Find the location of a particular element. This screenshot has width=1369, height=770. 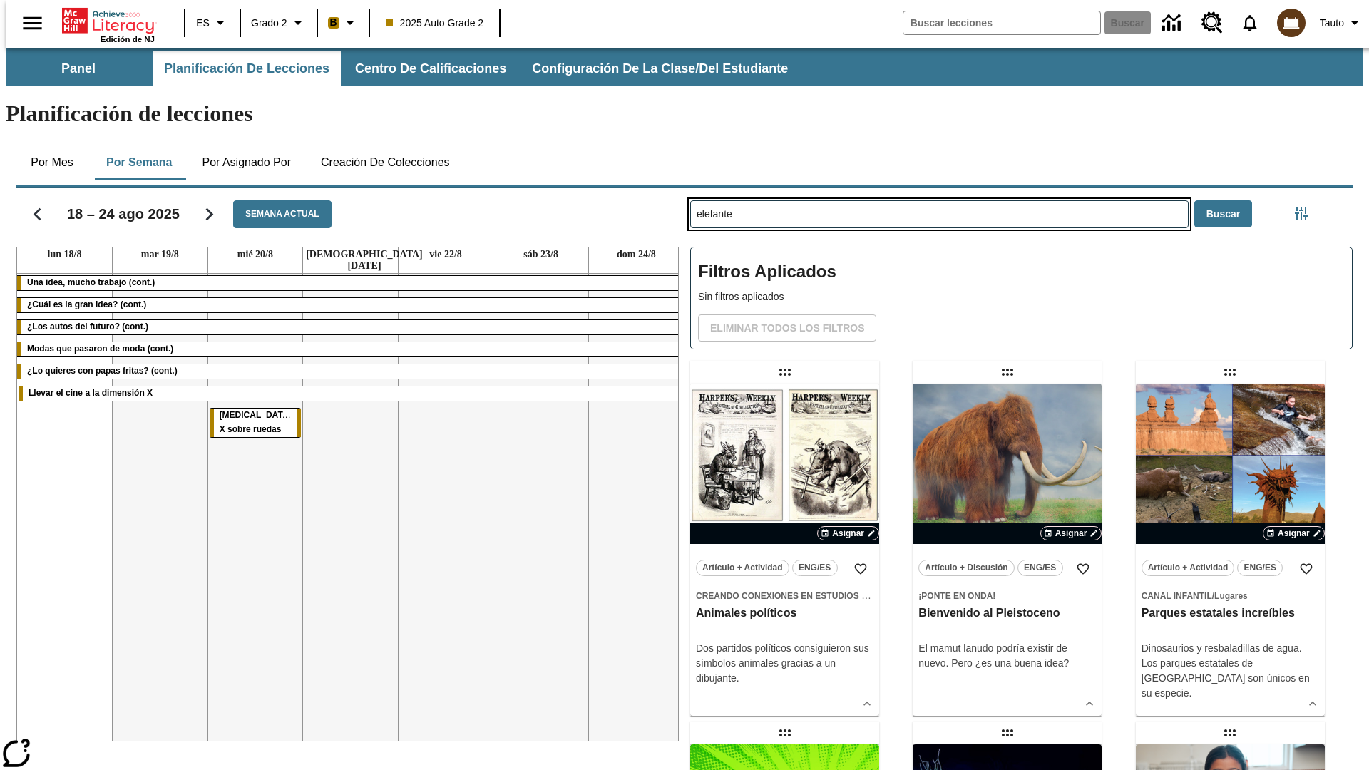

a: Notificaciones is located at coordinates (1250, 23).